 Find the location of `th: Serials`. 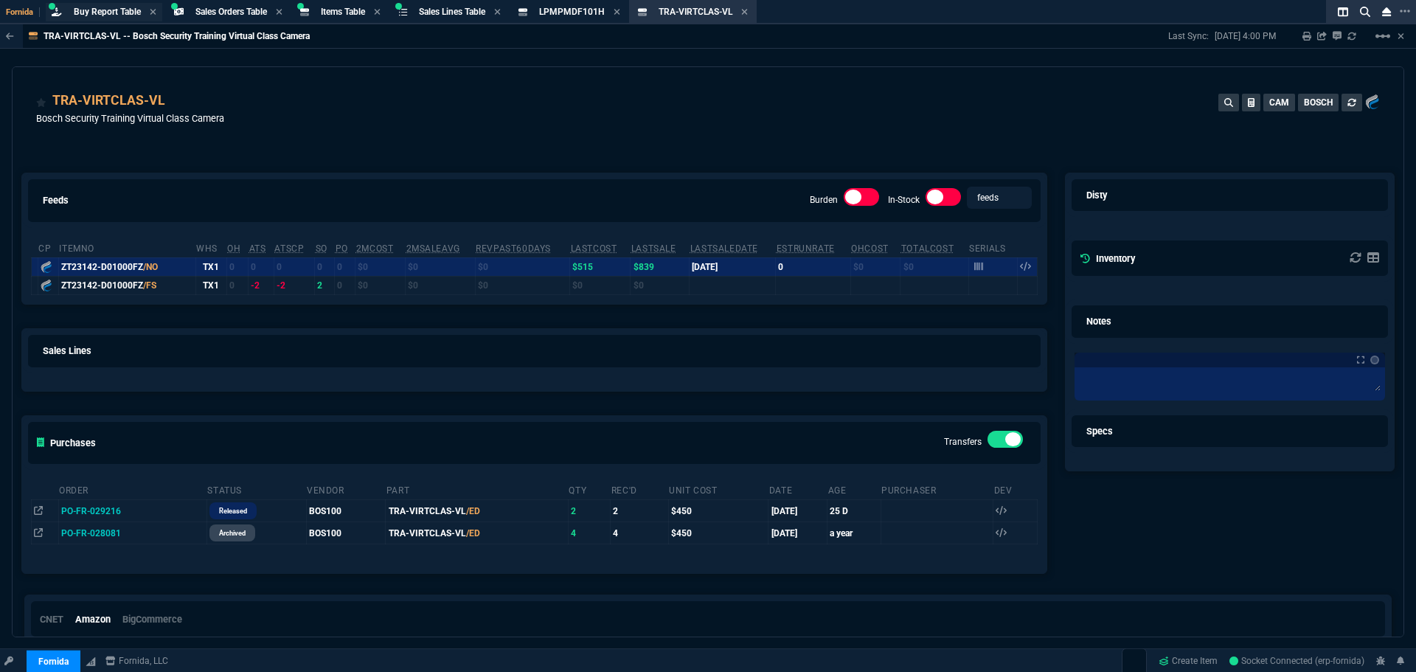

th: Serials is located at coordinates (992, 247).